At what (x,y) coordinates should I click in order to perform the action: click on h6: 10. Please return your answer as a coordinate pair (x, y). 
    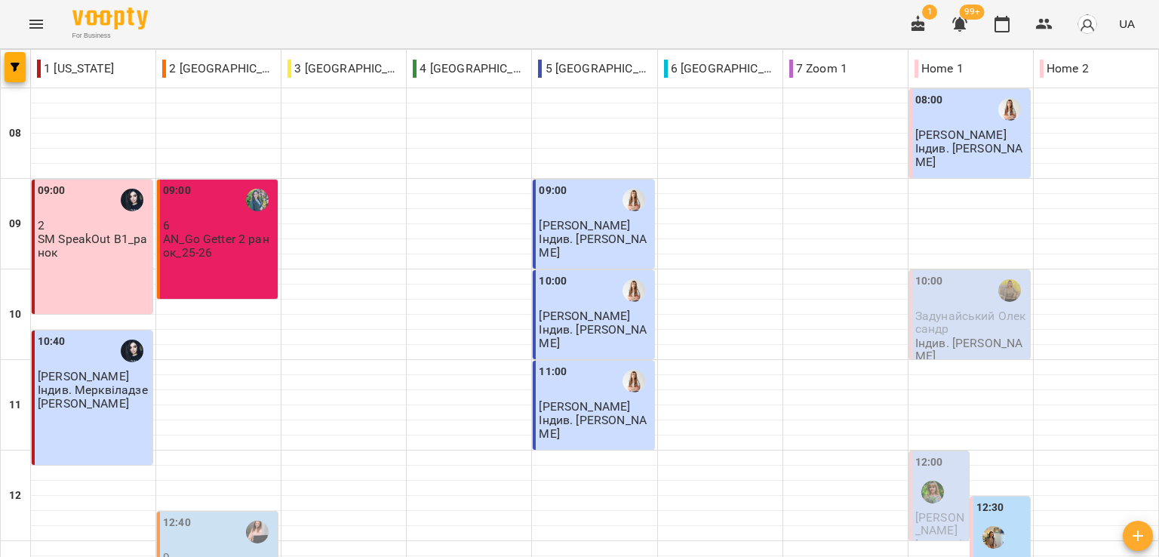
    Looking at the image, I should click on (15, 315).